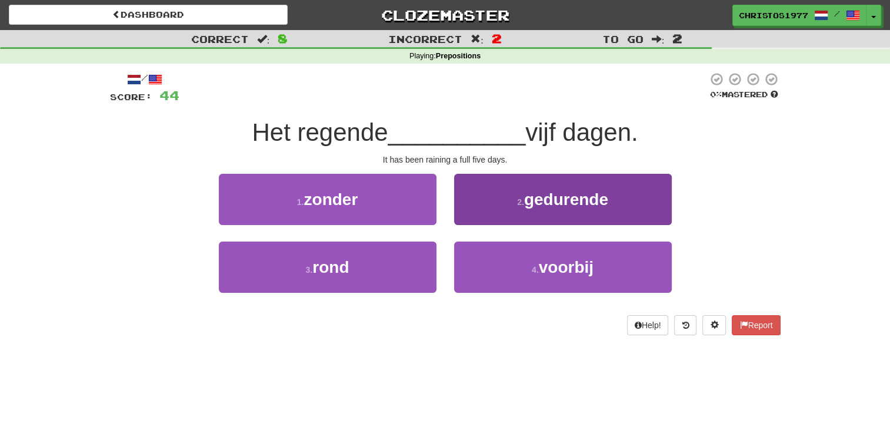  I want to click on button: Help!, so click(648, 325).